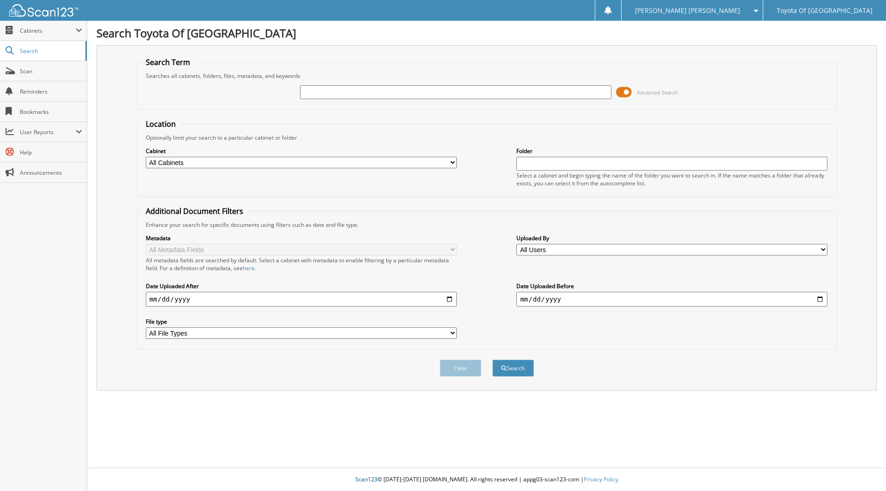  What do you see at coordinates (601, 479) in the screenshot?
I see `a: Privacy Policy` at bounding box center [601, 479].